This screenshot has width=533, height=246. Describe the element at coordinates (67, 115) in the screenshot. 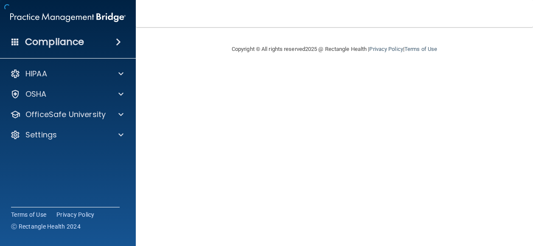

I see `a: OfficeSafe University` at that location.